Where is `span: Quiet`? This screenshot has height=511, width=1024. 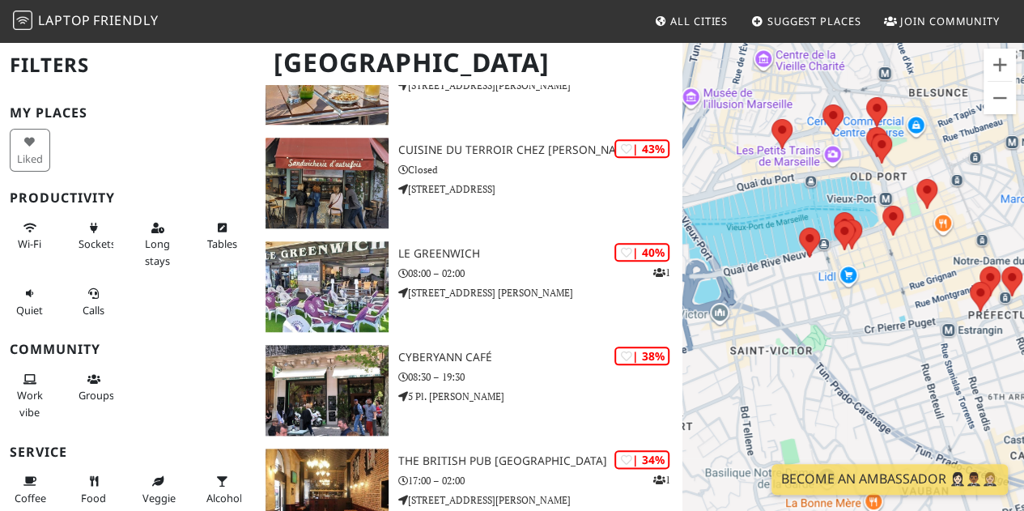 span: Quiet is located at coordinates (29, 310).